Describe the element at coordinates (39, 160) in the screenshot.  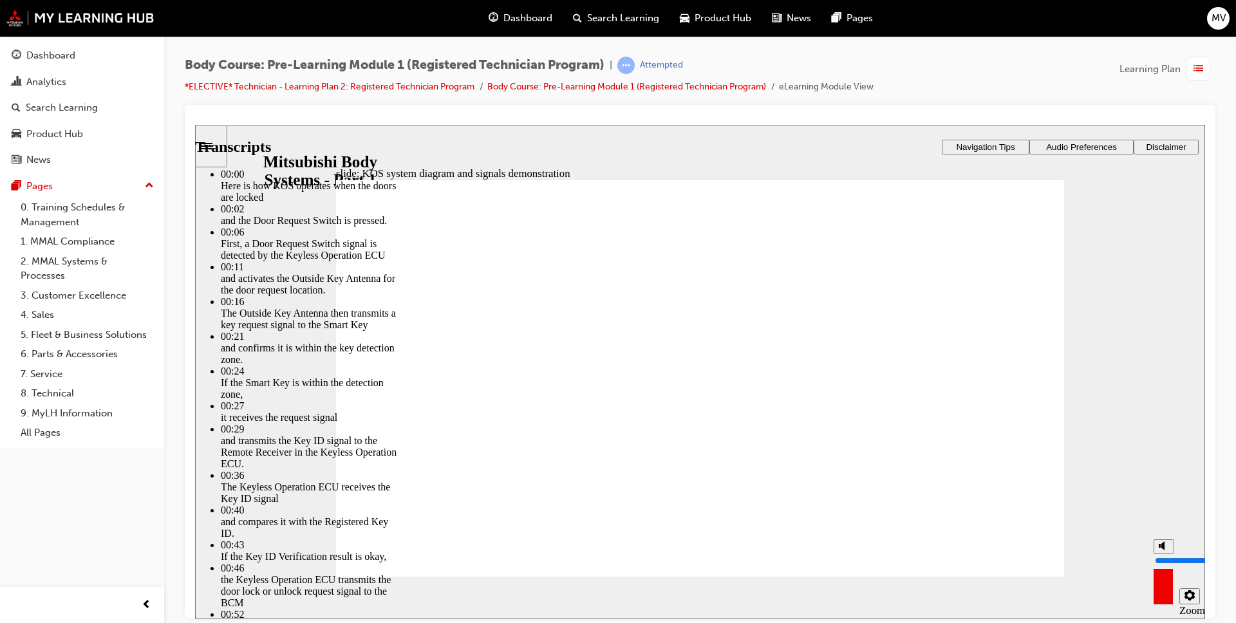
I see `div: News` at that location.